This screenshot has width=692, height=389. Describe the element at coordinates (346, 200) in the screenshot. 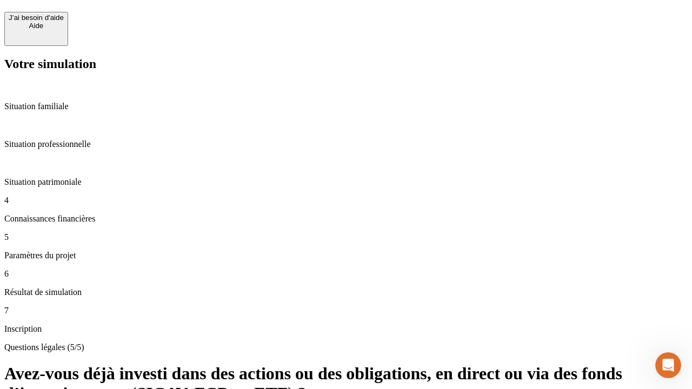

I see `p: 4` at that location.